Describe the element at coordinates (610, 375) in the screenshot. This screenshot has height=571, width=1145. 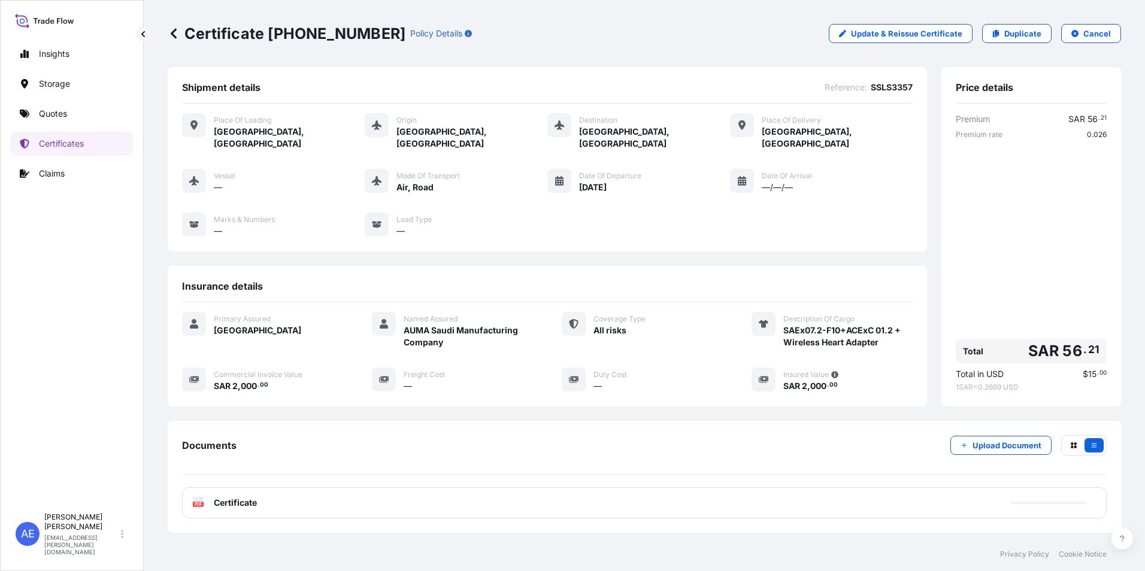
I see `span: Duty Cost` at that location.